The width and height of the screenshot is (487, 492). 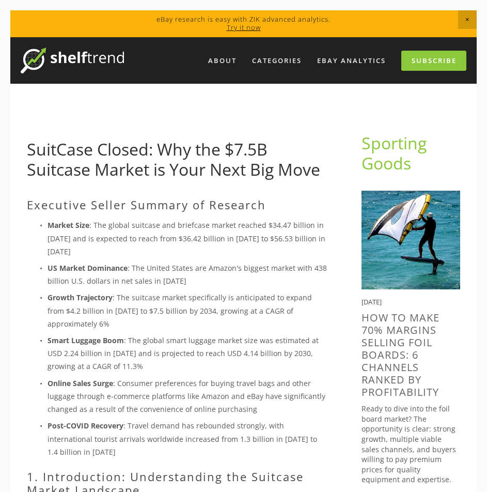 I want to click on a: Try it now, so click(x=244, y=27).